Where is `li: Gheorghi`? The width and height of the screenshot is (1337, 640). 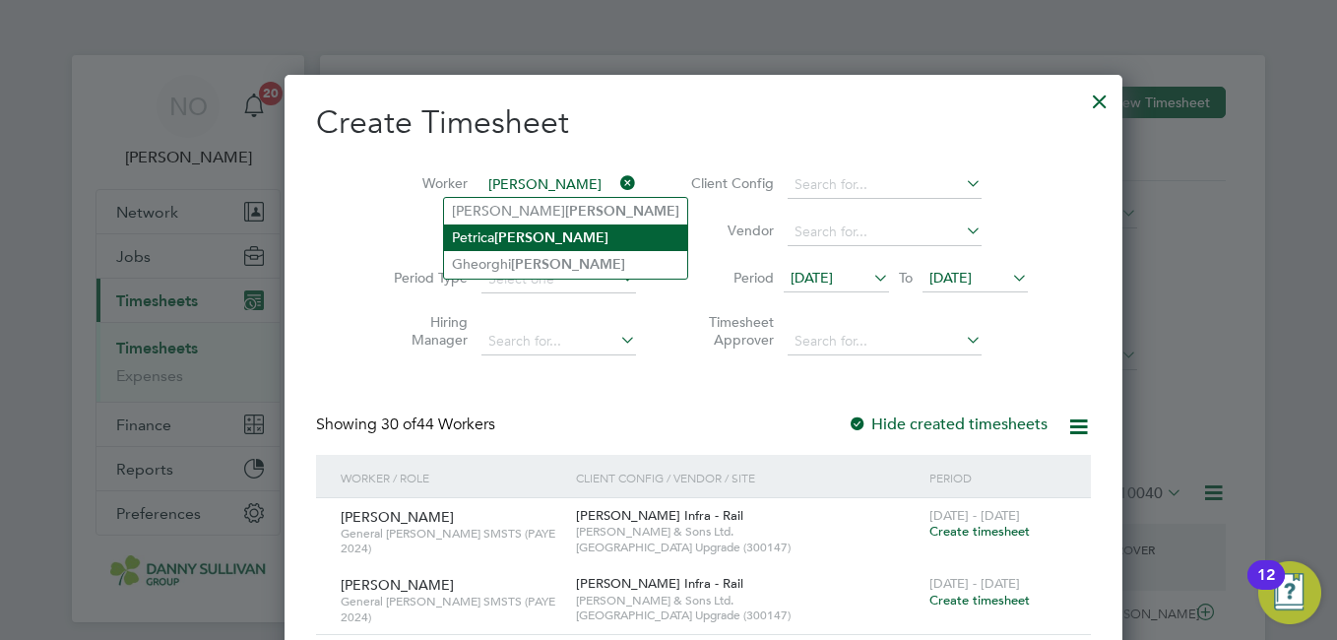 li: Gheorghi is located at coordinates (565, 264).